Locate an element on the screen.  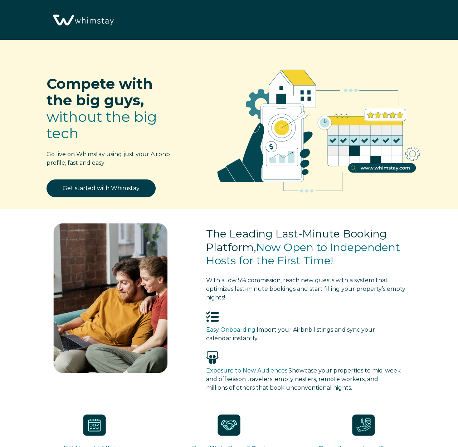
span: Exposure to New Audiences: is located at coordinates (247, 370).